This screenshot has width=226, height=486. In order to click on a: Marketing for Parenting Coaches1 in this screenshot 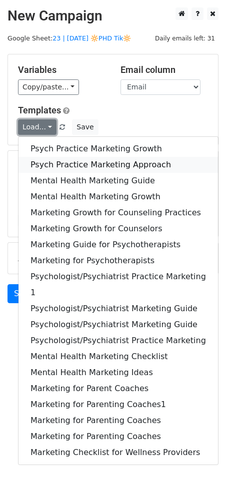, I will do `click(118, 405)`.